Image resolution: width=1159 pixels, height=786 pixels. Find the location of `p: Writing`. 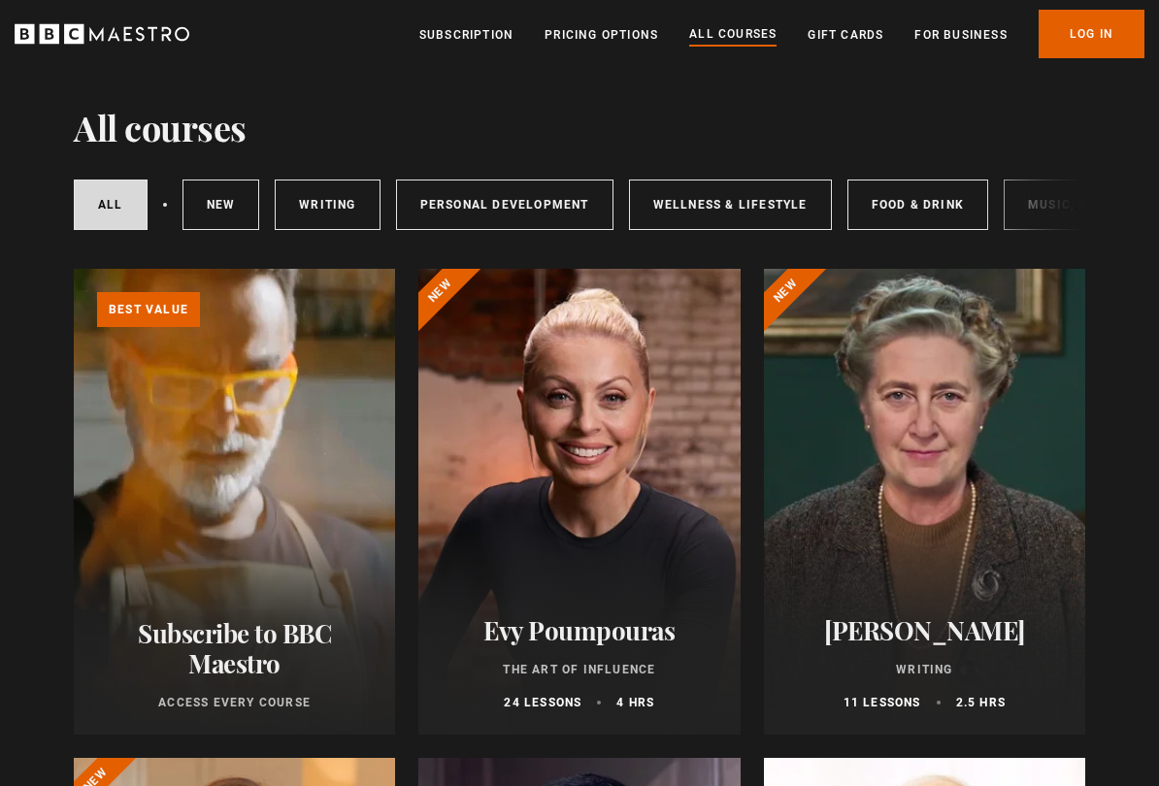

p: Writing is located at coordinates (924, 670).